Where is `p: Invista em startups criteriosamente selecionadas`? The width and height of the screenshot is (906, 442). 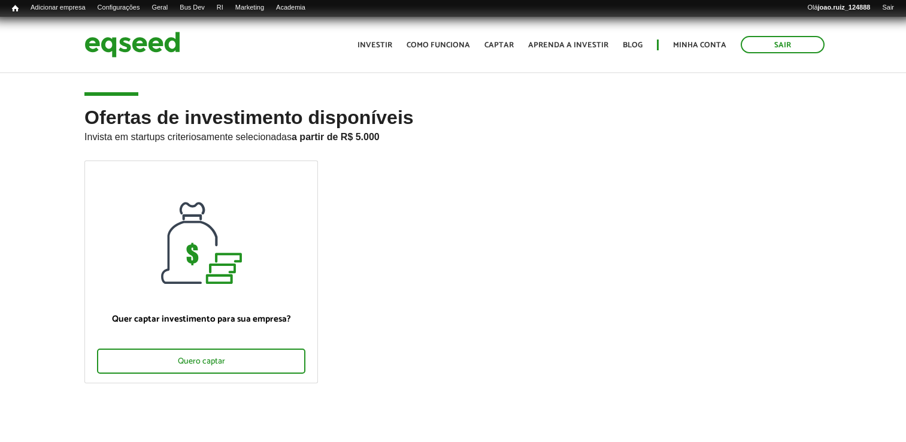
p: Invista em startups criteriosamente selecionadas is located at coordinates (453, 135).